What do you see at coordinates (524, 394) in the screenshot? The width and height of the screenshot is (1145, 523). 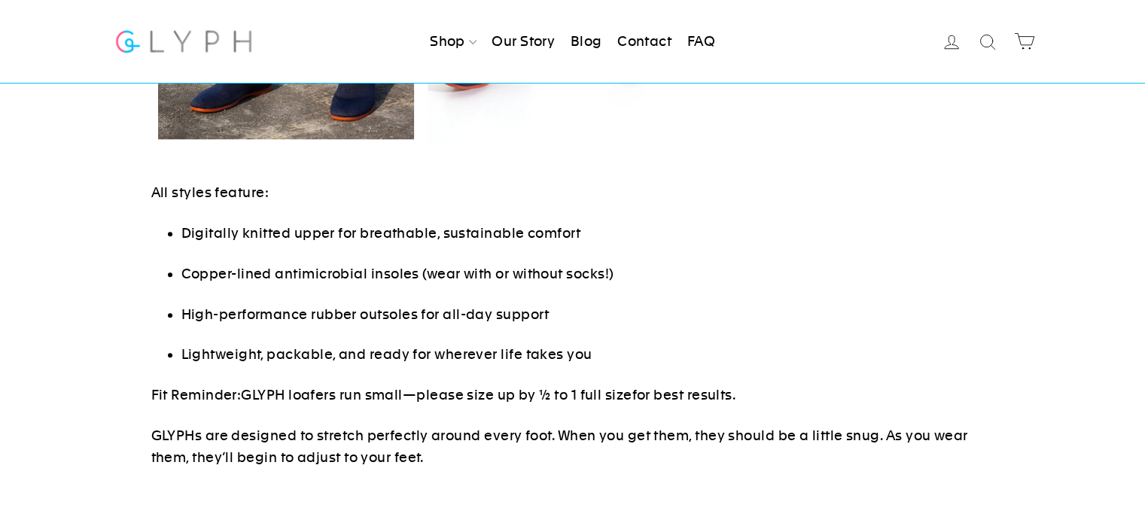 I see `span: please size up by ½ to 1 full size` at bounding box center [524, 394].